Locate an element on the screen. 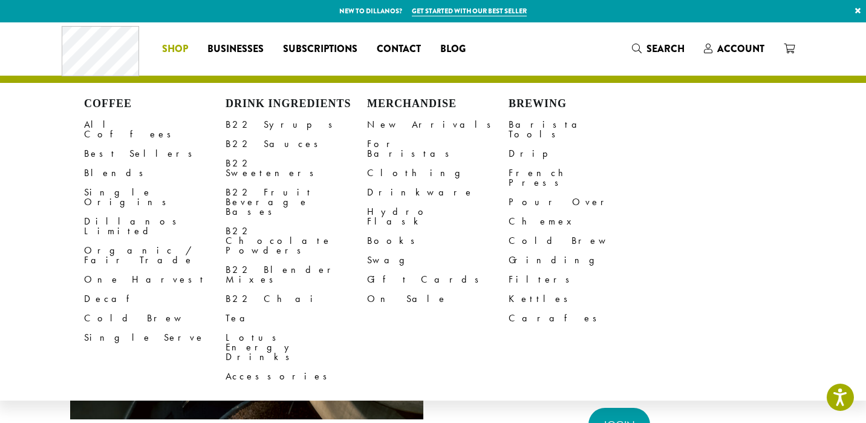 The width and height of the screenshot is (866, 423). a: Organic / Fair Trade is located at coordinates (155, 255).